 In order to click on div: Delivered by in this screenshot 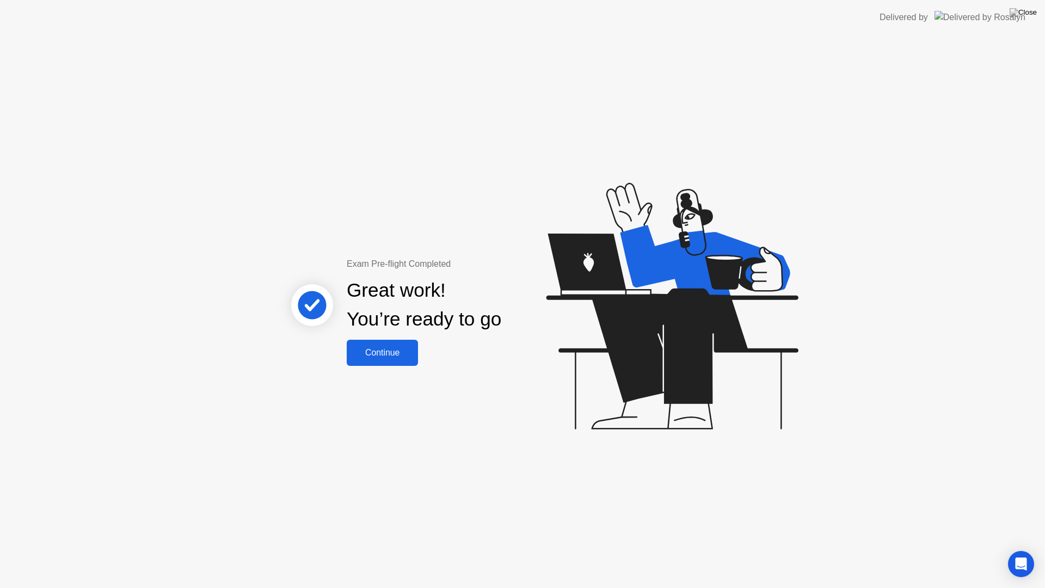, I will do `click(904, 17)`.